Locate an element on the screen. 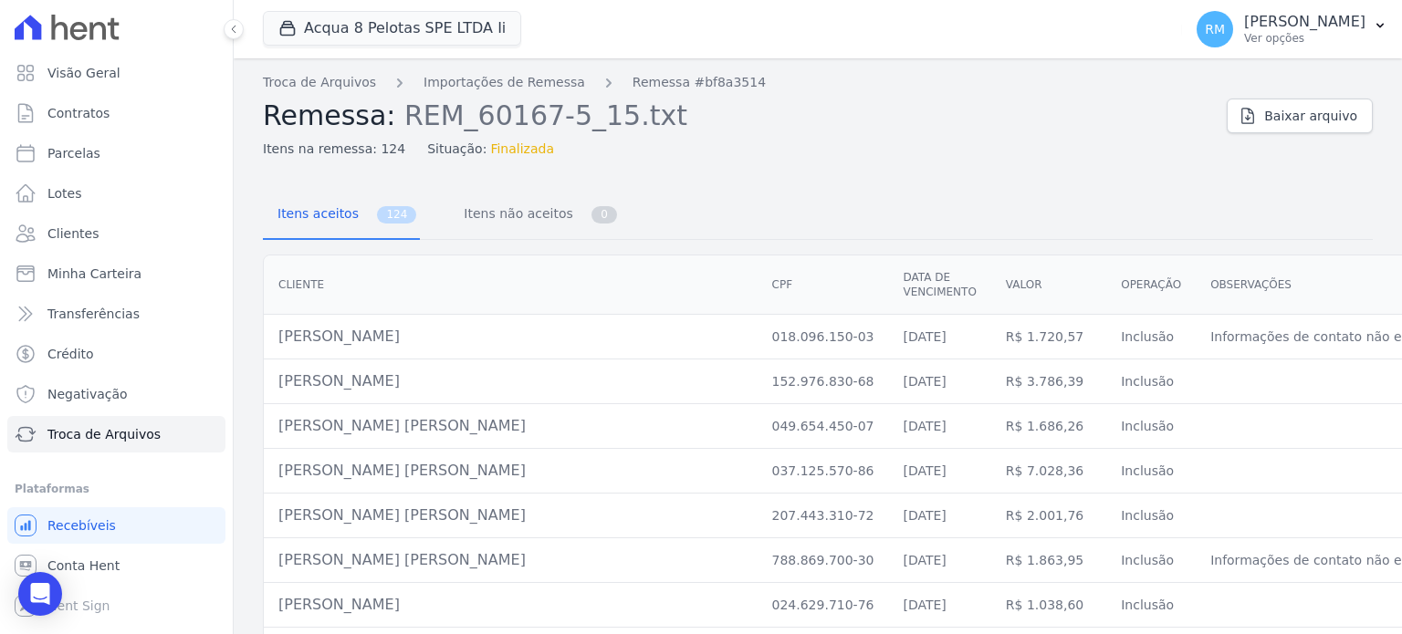  td: R$ 1.863,95 is located at coordinates (1049, 560).